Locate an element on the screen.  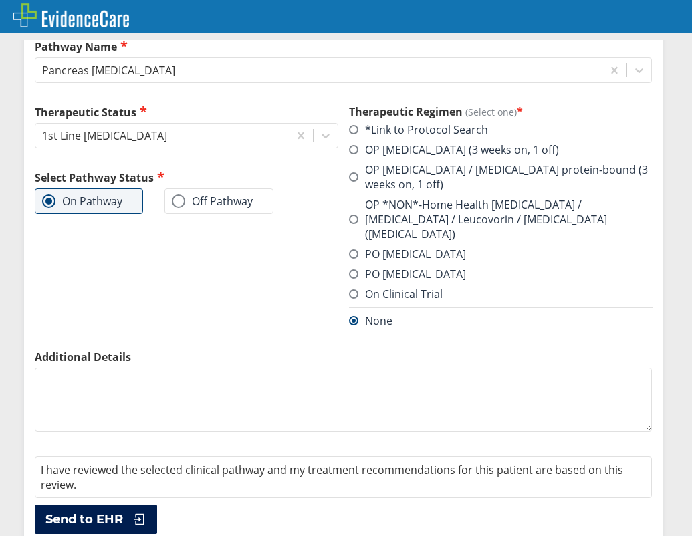
label: Off Pathway is located at coordinates (212, 201).